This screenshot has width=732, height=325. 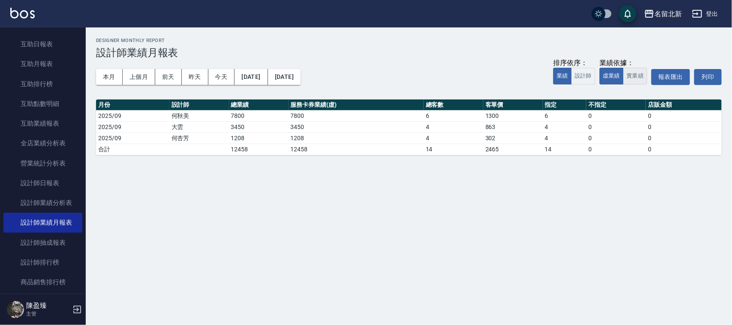 What do you see at coordinates (705, 14) in the screenshot?
I see `button: 登出` at bounding box center [705, 14].